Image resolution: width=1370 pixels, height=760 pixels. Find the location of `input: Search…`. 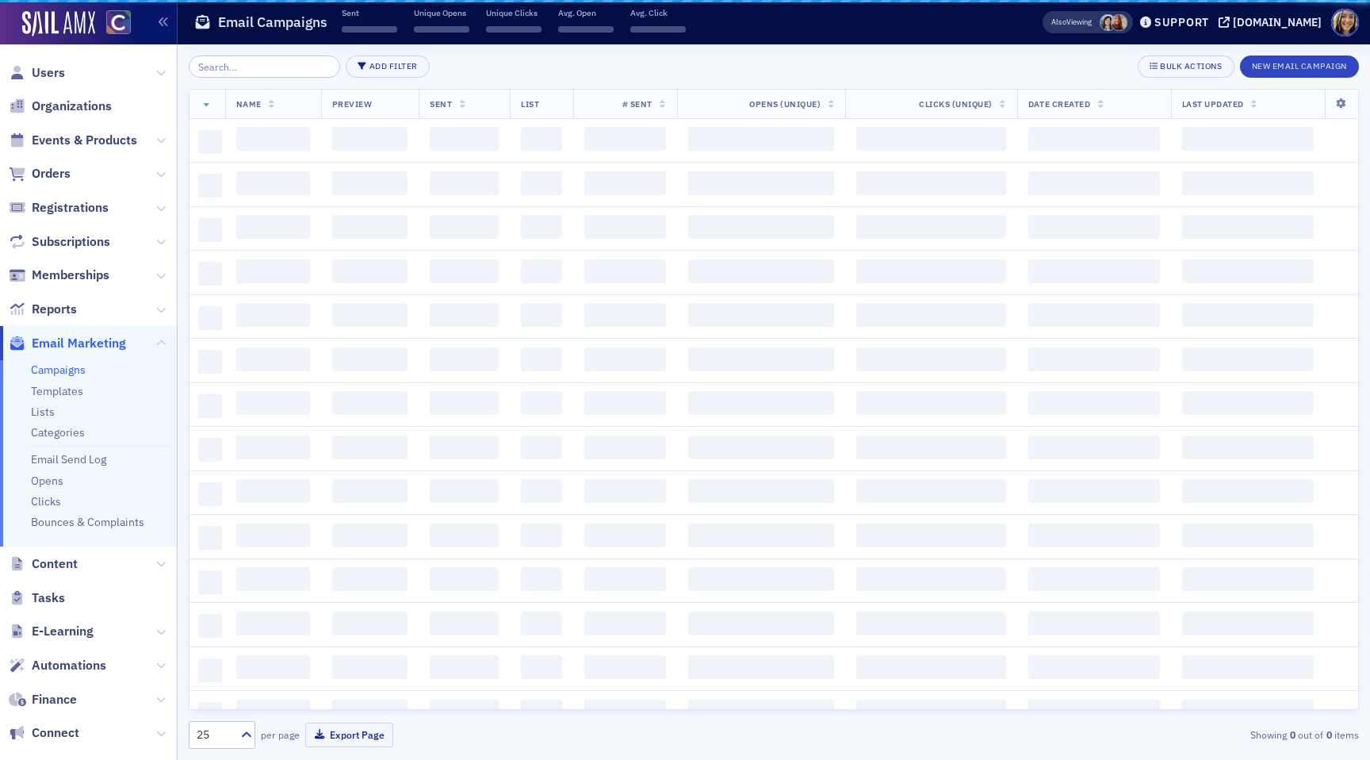

input: Search… is located at coordinates (264, 67).